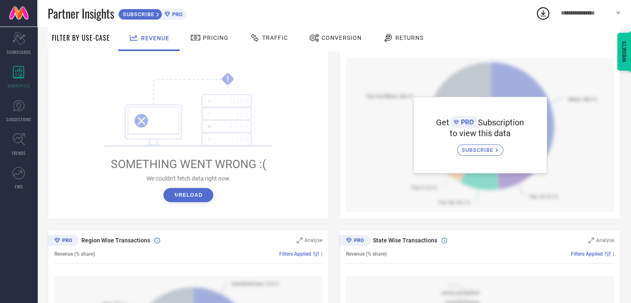  Describe the element at coordinates (409, 38) in the screenshot. I see `span: Returns` at that location.